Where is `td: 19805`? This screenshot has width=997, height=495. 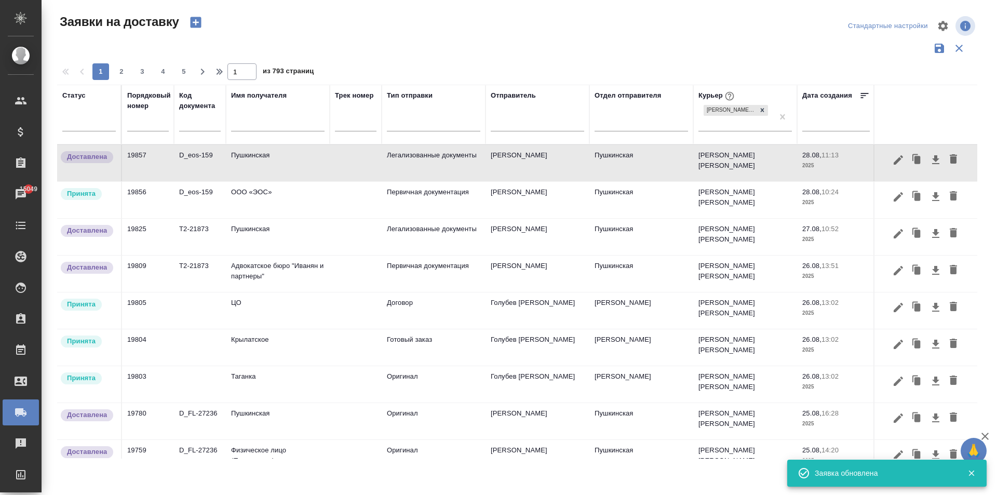 td: 19805 is located at coordinates (148, 311).